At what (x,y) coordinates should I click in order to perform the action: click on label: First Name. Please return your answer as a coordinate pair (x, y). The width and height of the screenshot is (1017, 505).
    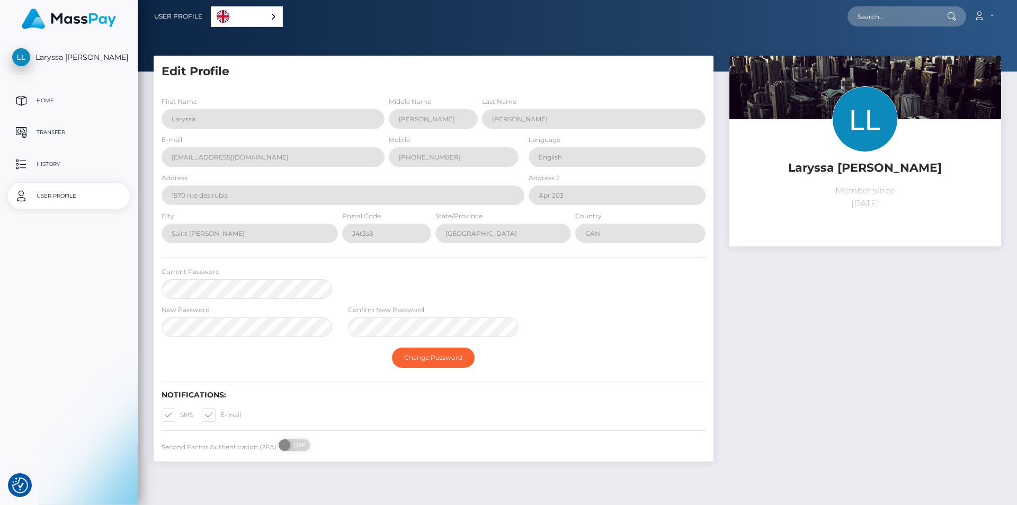
    Looking at the image, I should click on (179, 102).